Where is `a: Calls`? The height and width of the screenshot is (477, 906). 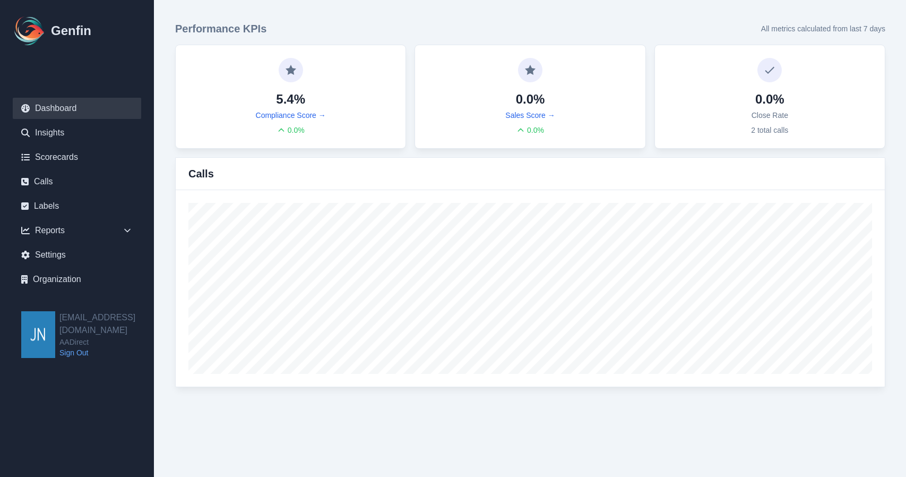 a: Calls is located at coordinates (77, 182).